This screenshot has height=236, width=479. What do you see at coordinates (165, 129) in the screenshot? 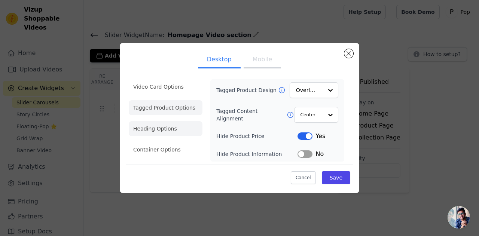
I see `li: Heading Options` at bounding box center [165, 129].